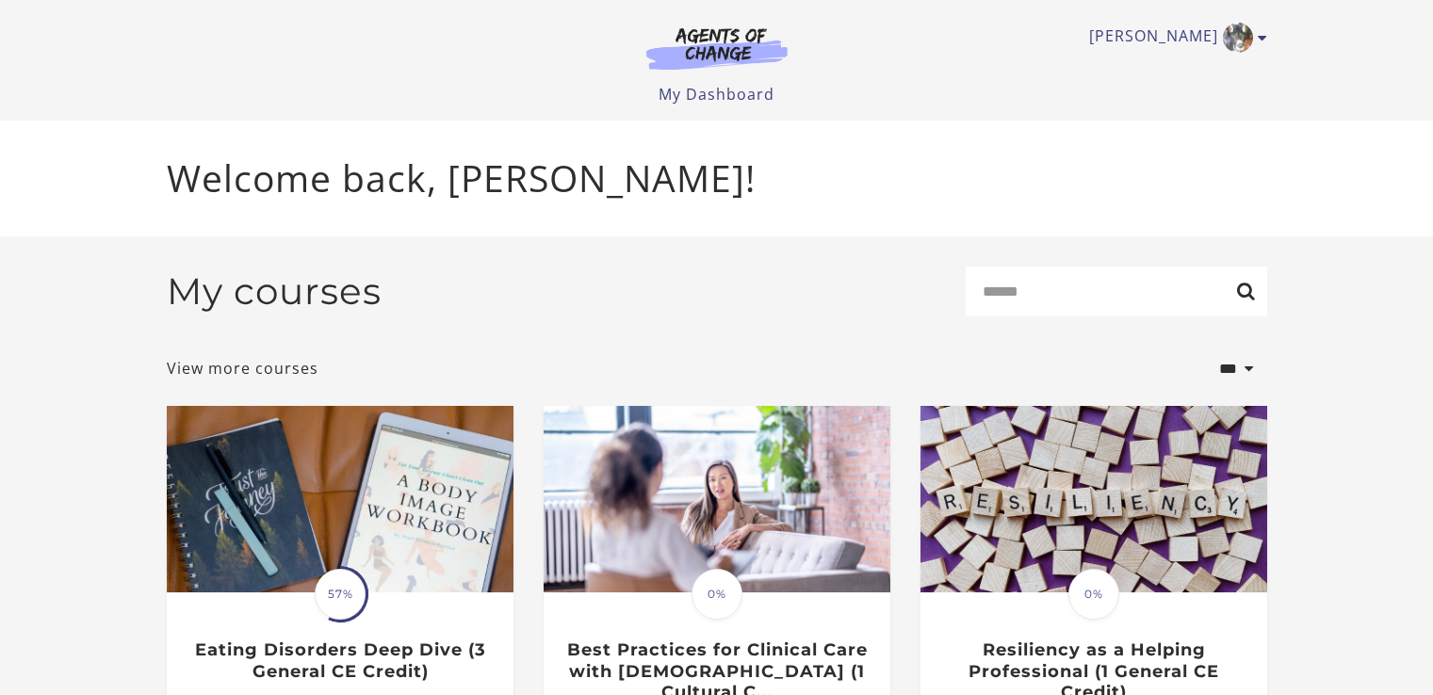  I want to click on h3: Eating Disorders Deep Dive (3 General CE Credit), so click(339, 660).